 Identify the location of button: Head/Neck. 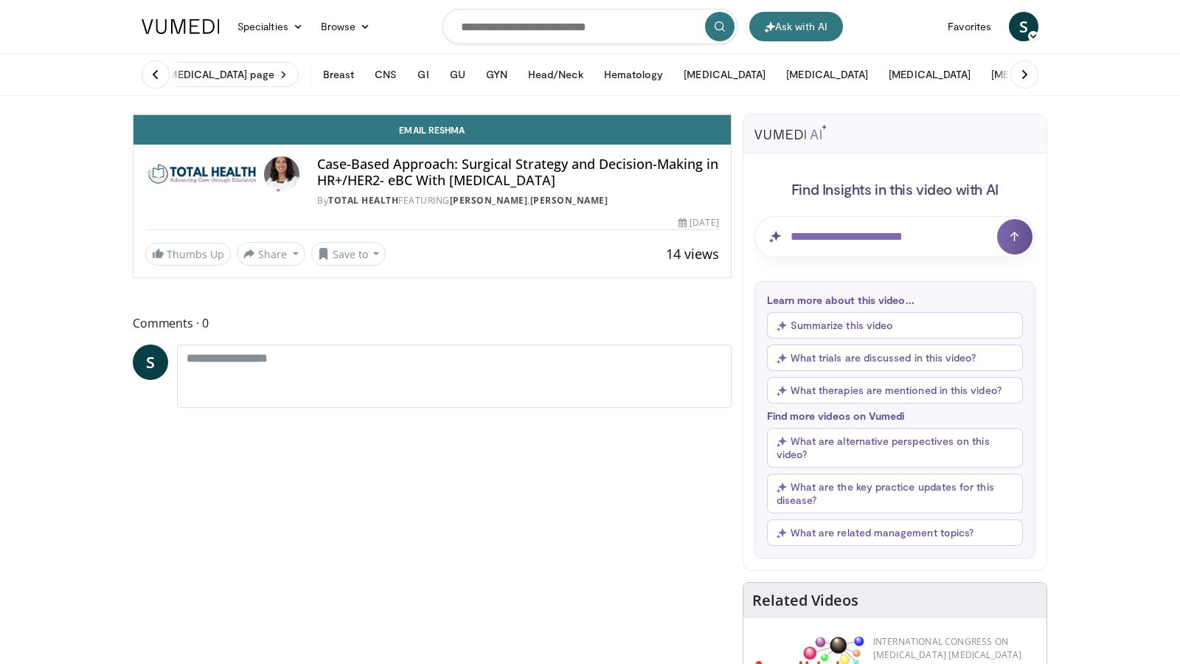
(555, 74).